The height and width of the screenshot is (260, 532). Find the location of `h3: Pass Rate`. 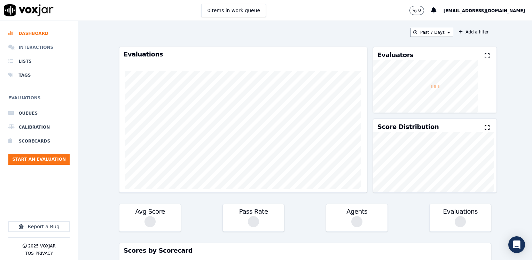

h3: Pass Rate is located at coordinates (254, 211).